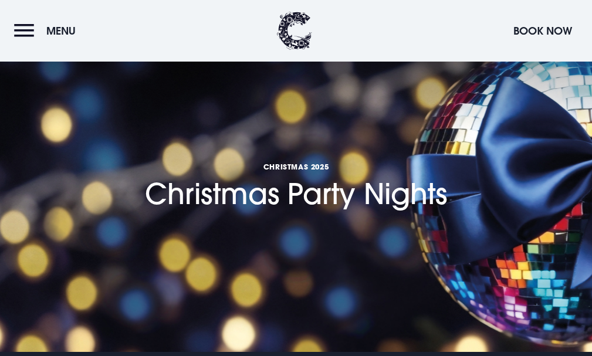 The image size is (592, 356). Describe the element at coordinates (296, 167) in the screenshot. I see `span: Christmas 2025` at that location.